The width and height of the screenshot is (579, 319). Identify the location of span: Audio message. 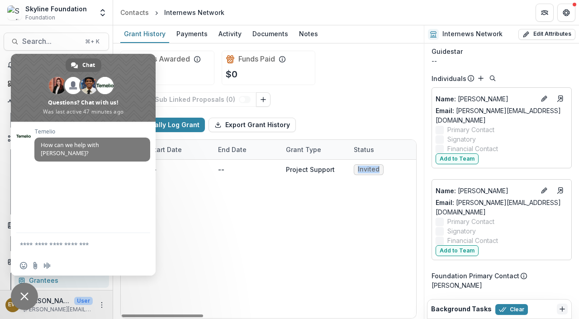
(47, 266).